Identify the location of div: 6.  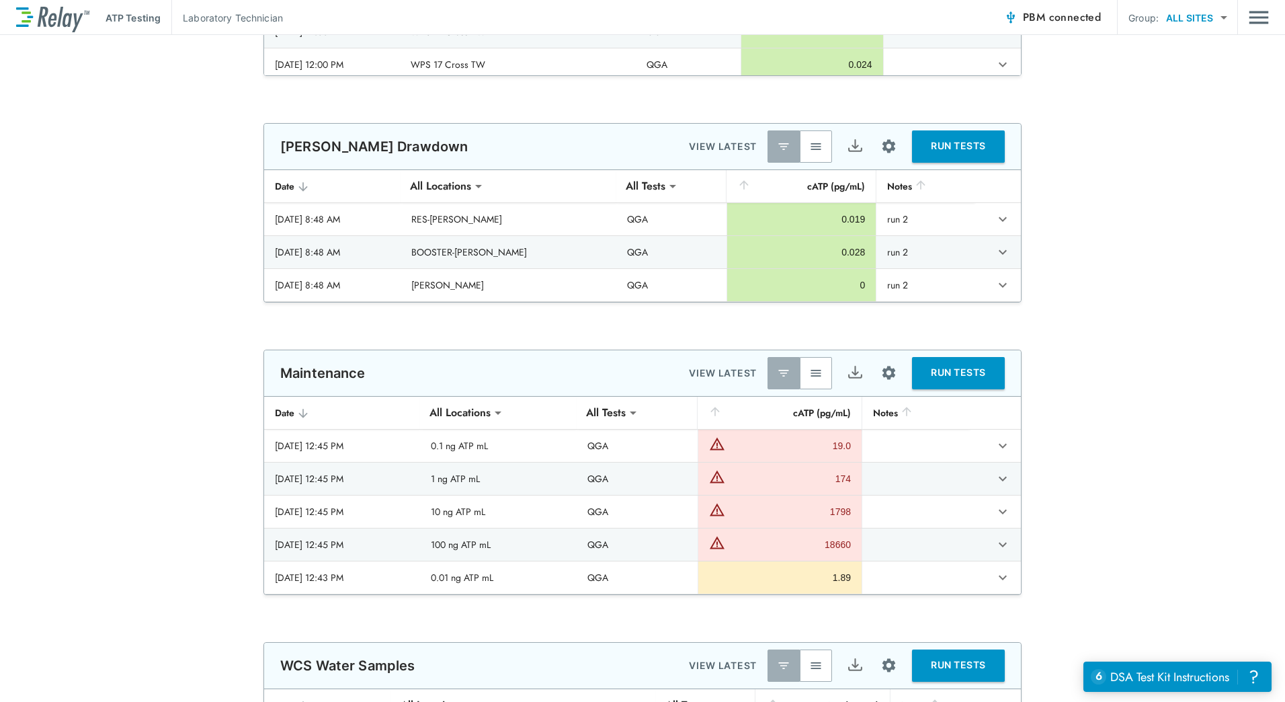
(15, 15).